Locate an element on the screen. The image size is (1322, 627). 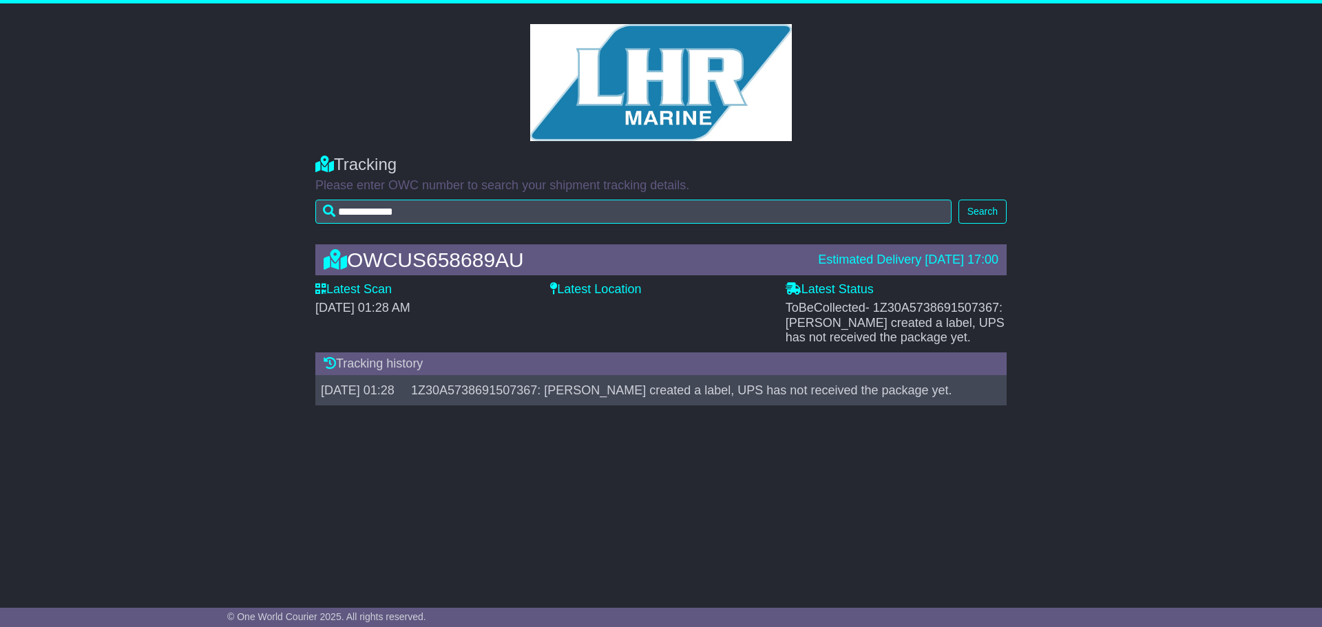
div: OWCUS658689AU is located at coordinates (564, 260).